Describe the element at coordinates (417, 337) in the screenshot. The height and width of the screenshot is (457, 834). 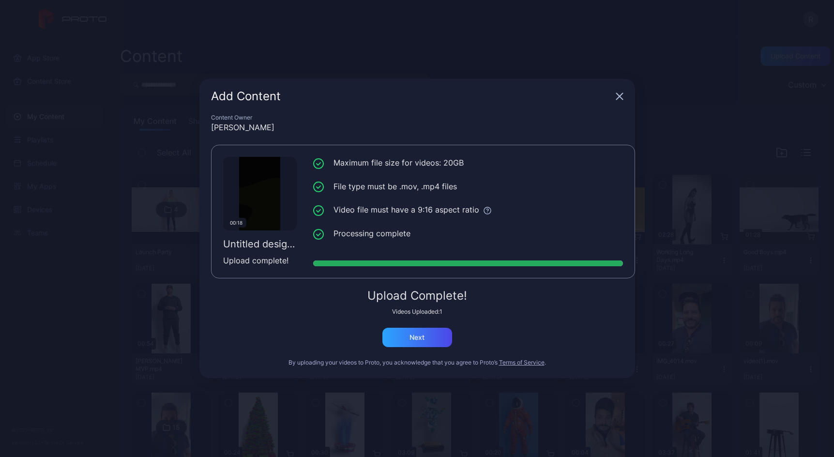
I see `button: Next` at that location.